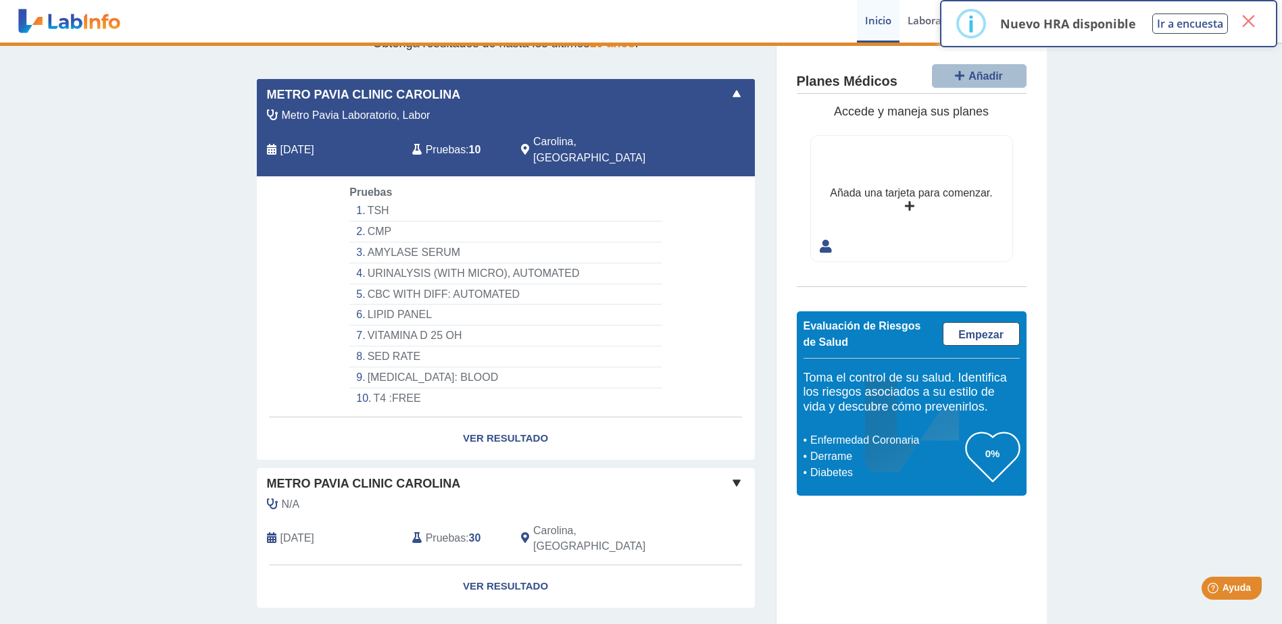 This screenshot has height=624, width=1282. What do you see at coordinates (911, 393) in the screenshot?
I see `h5: Toma el control de su salud. Identifica los riesgos asociados a su estilo de vida y descubre cómo...` at bounding box center [911, 393].